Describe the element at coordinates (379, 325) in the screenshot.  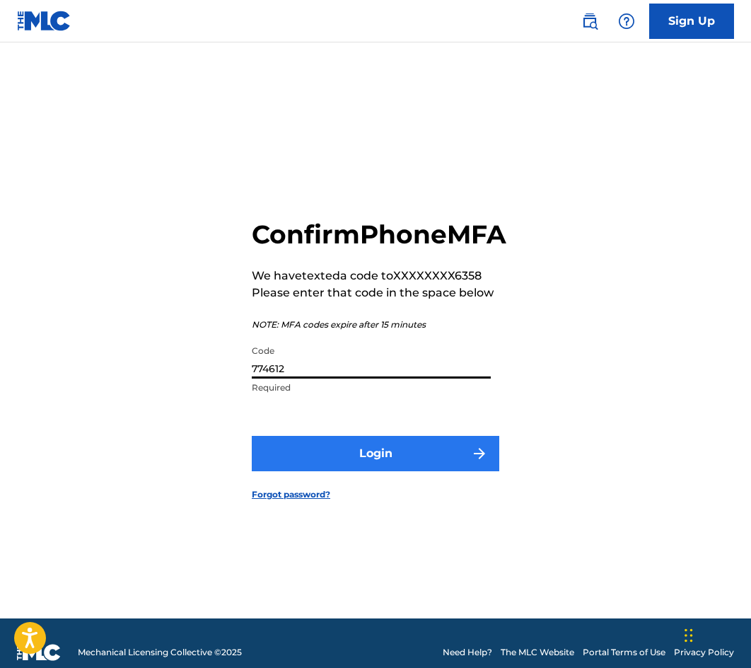
I see `p: NOTE: MFA codes expire after 15 minutes` at that location.